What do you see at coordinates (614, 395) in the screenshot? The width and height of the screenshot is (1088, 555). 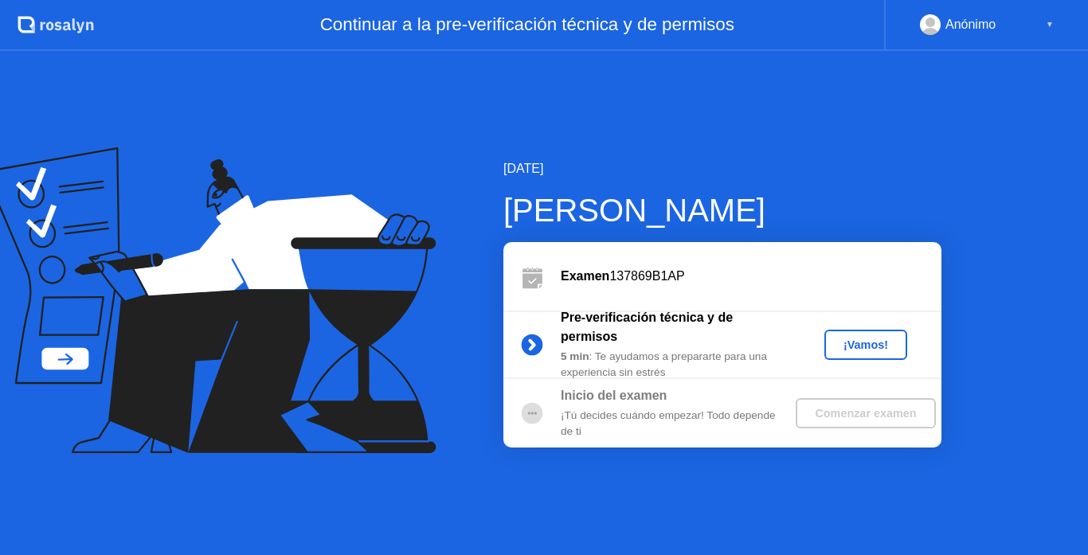 I see `b: Inicio del examen` at bounding box center [614, 395].